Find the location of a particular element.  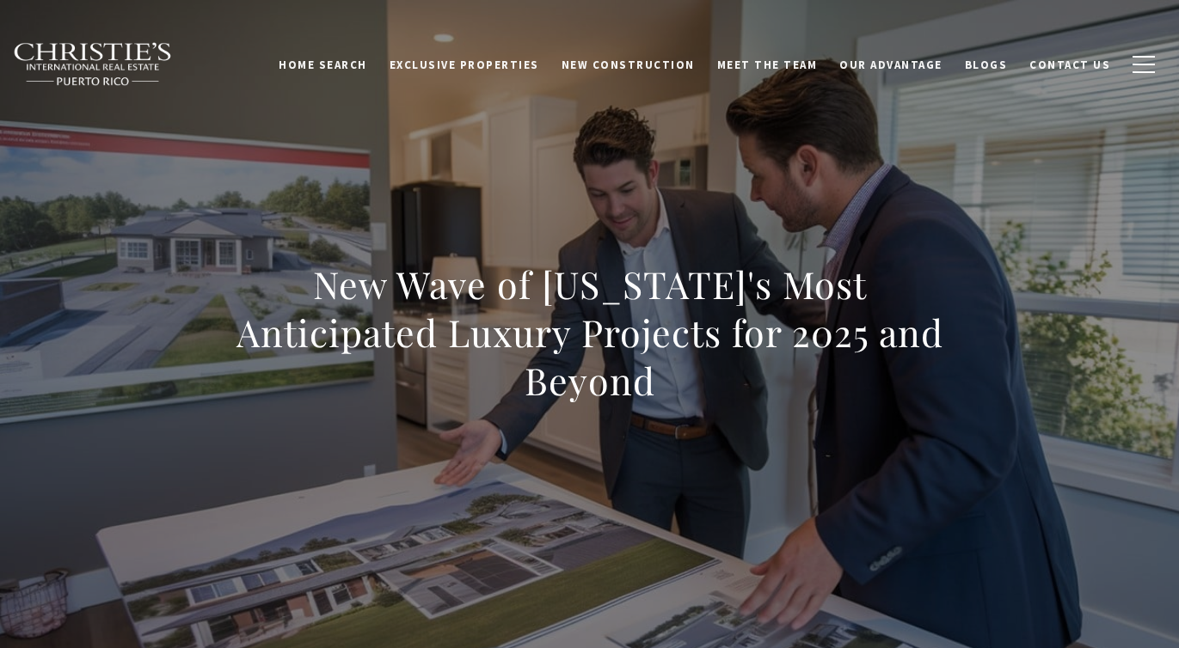

span: New Construction is located at coordinates (628, 63).